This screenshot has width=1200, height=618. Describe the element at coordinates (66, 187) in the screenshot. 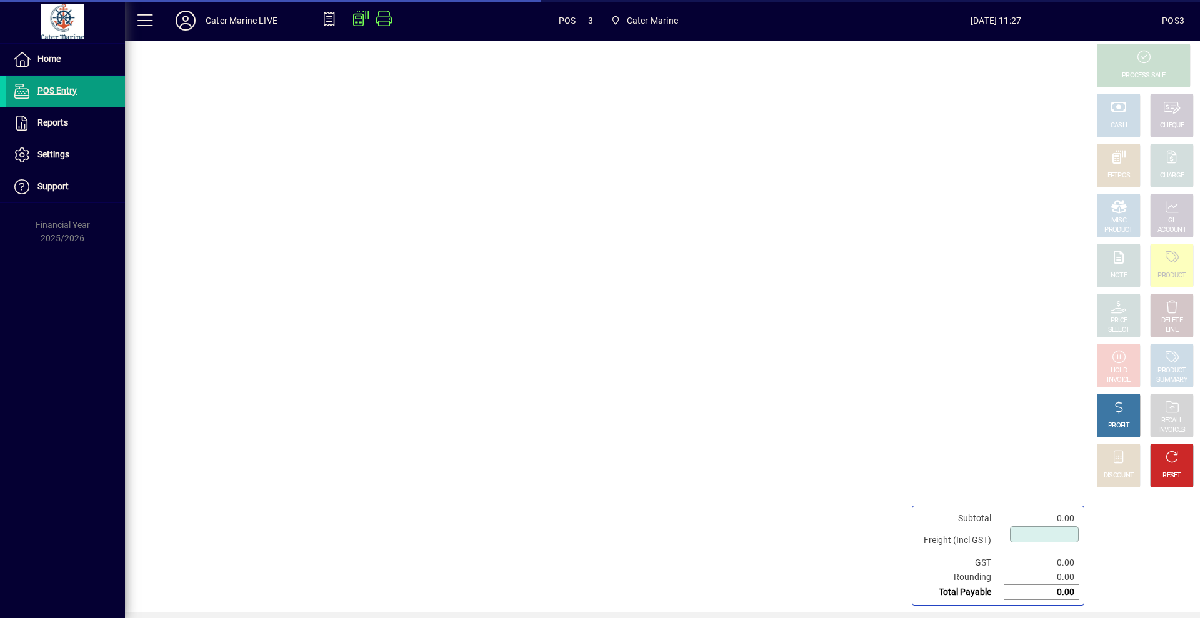

I see `a: Support` at that location.